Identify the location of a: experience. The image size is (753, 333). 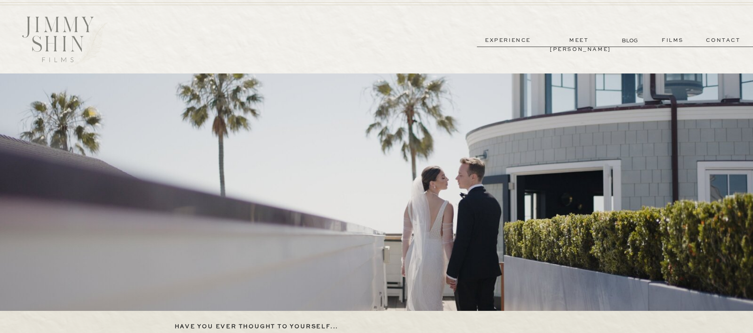
(508, 40).